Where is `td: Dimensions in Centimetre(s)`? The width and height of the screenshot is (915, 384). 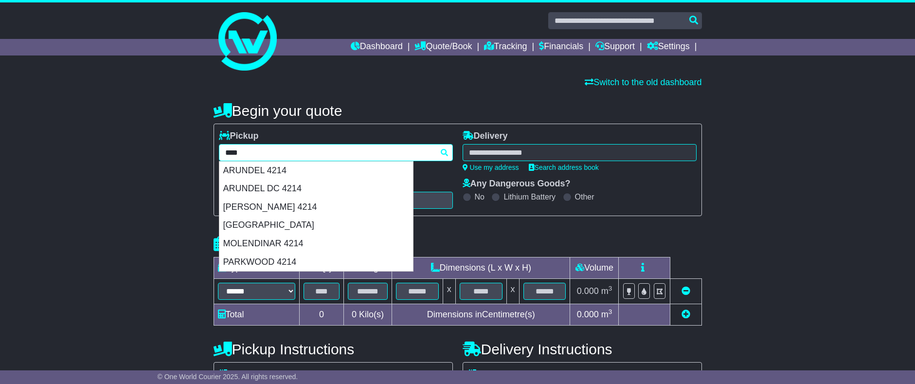
td: Dimensions in Centimetre(s) is located at coordinates (481, 315).